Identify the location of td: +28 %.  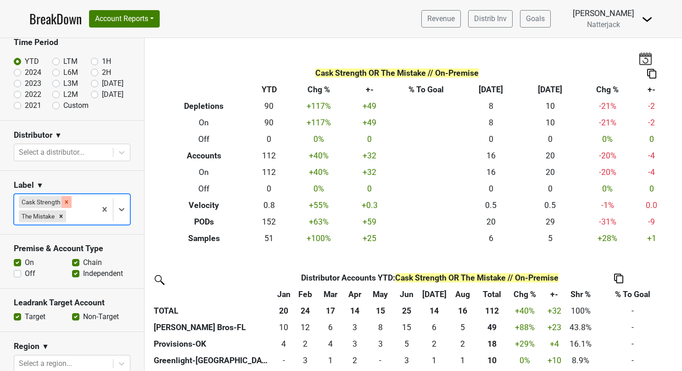
(607, 238).